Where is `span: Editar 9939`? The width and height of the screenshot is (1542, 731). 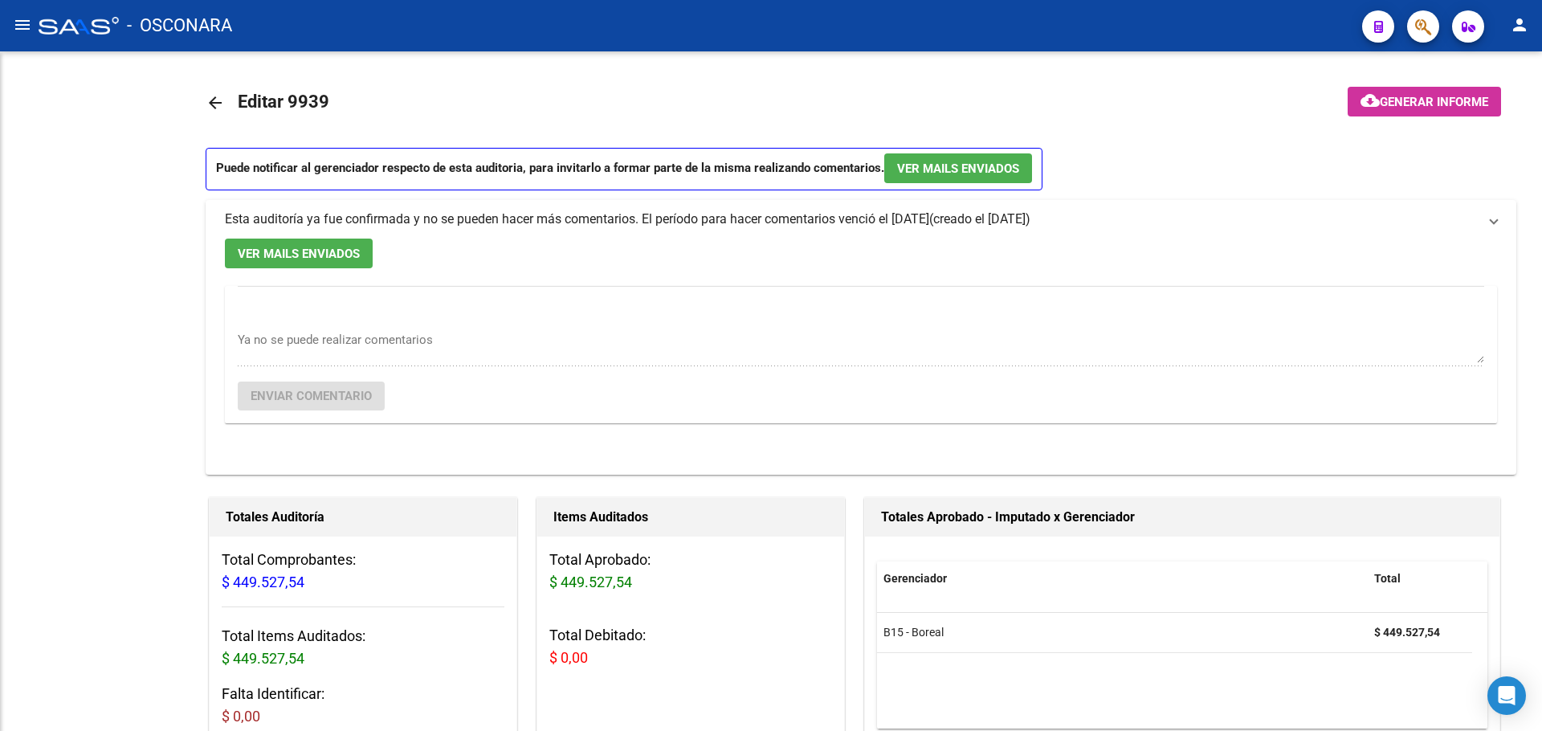 span: Editar 9939 is located at coordinates (283, 101).